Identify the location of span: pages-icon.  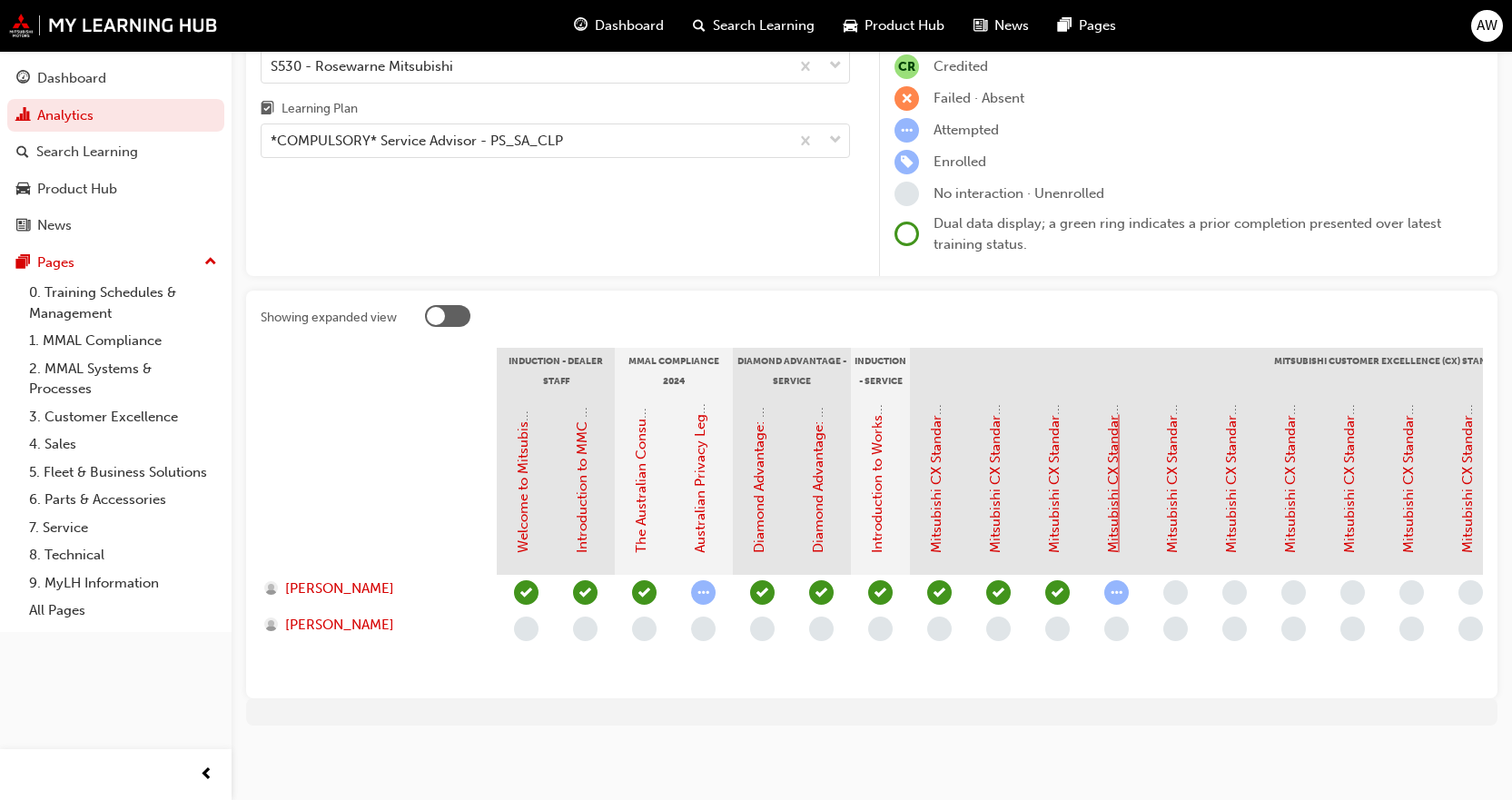
(23, 263).